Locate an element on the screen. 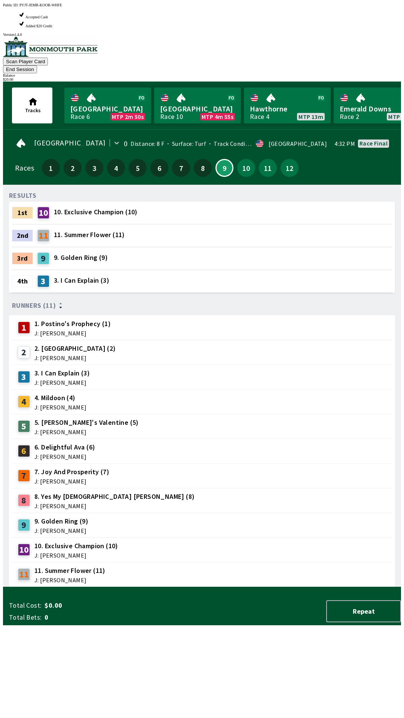 The image size is (404, 718). span: $0.00 is located at coordinates (103, 606).